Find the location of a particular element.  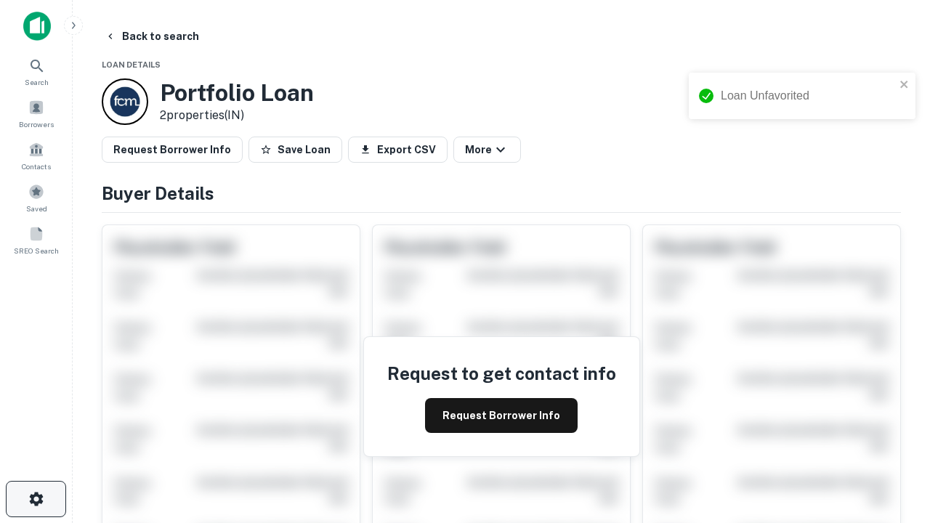

button: More is located at coordinates (487, 150).